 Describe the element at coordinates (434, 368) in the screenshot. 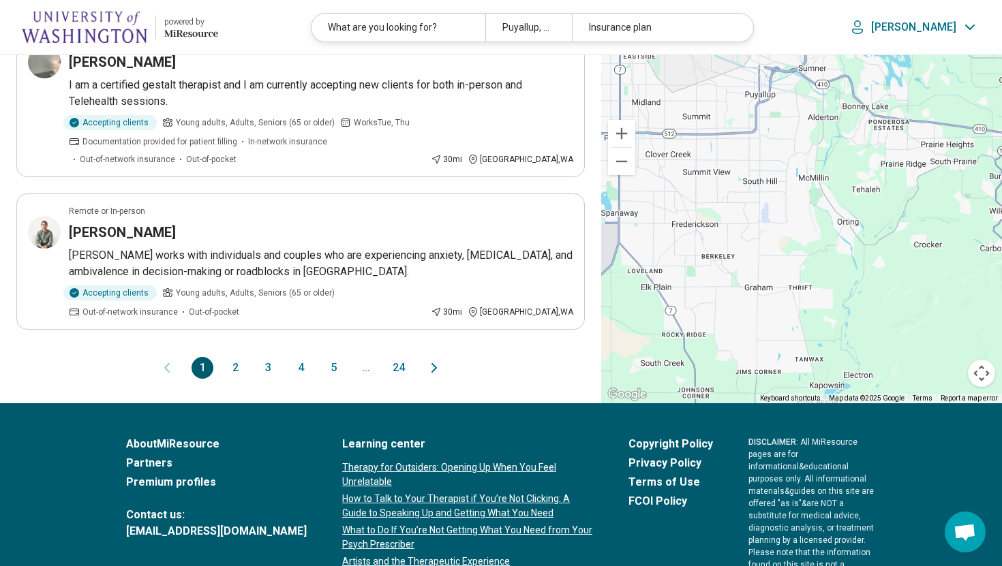

I see `button: Next page` at that location.